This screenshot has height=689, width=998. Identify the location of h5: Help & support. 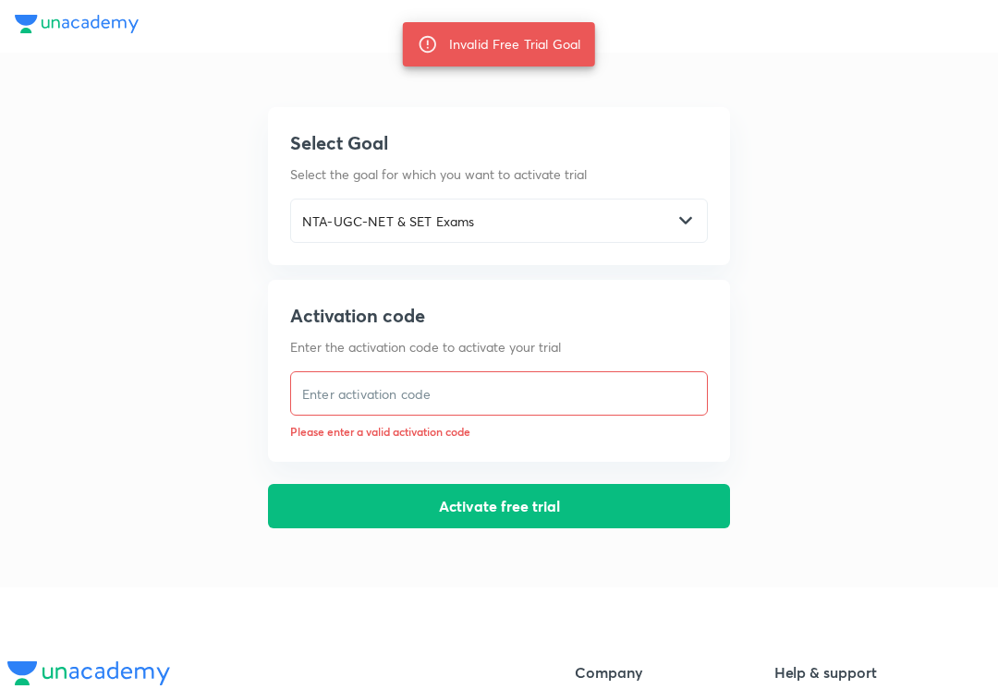
(866, 673).